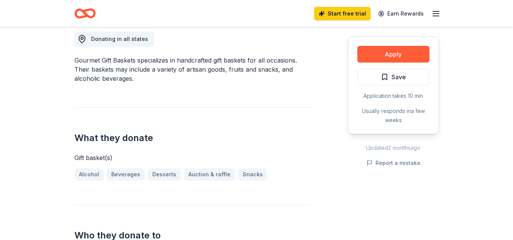 The image size is (513, 240). What do you see at coordinates (85, 13) in the screenshot?
I see `a: Home` at bounding box center [85, 13].